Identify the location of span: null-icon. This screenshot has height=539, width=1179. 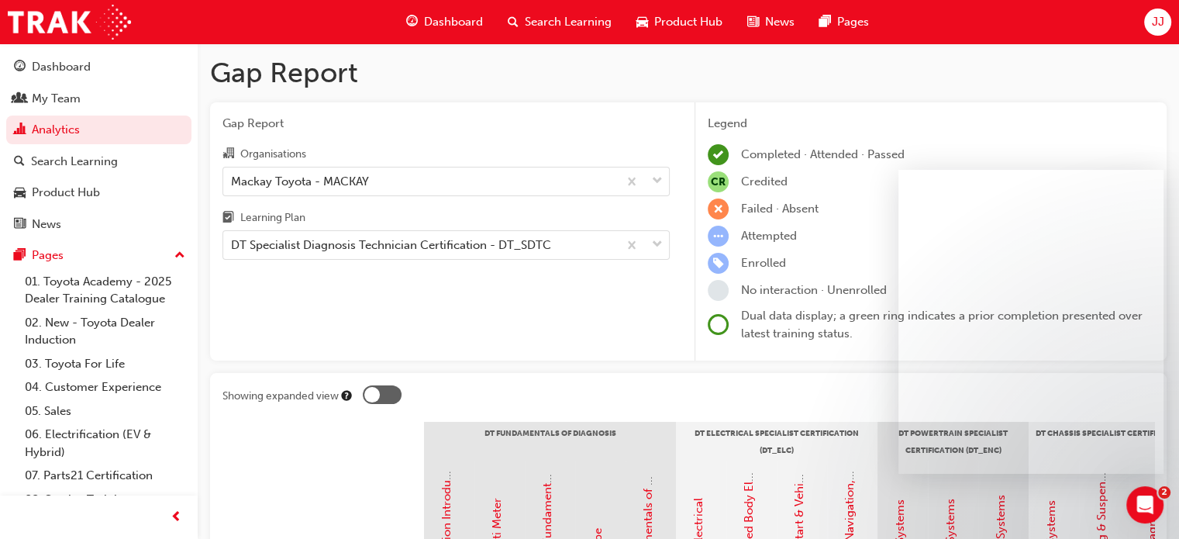
(718, 181).